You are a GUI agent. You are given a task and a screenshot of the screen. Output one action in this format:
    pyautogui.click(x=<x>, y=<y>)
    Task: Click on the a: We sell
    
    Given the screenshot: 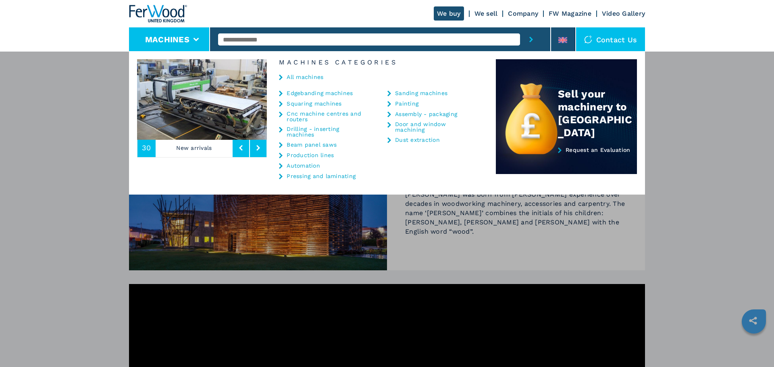 What is the action you would take?
    pyautogui.click(x=486, y=13)
    